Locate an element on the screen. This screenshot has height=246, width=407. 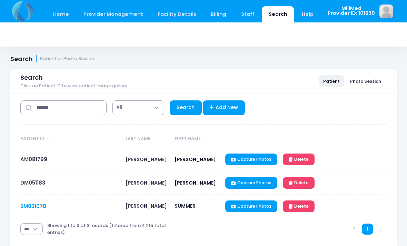
a: Home is located at coordinates (61, 14).